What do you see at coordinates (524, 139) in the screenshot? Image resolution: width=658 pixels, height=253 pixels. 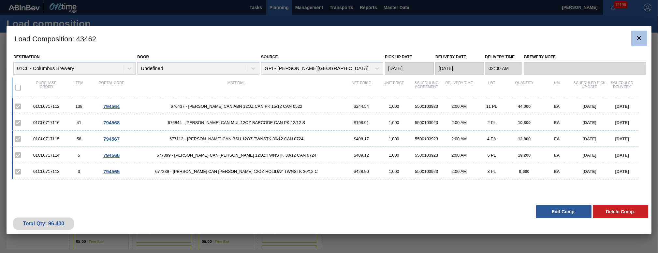 I see `span: 12,800` at bounding box center [524, 139].